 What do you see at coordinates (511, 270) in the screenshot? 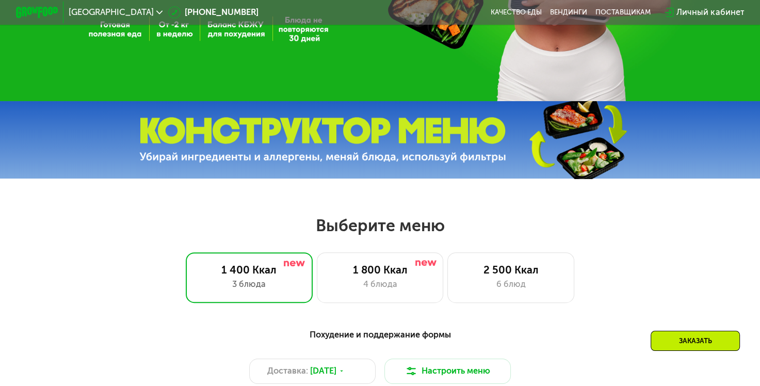
I see `div: 2 500 Ккал` at bounding box center [511, 270].